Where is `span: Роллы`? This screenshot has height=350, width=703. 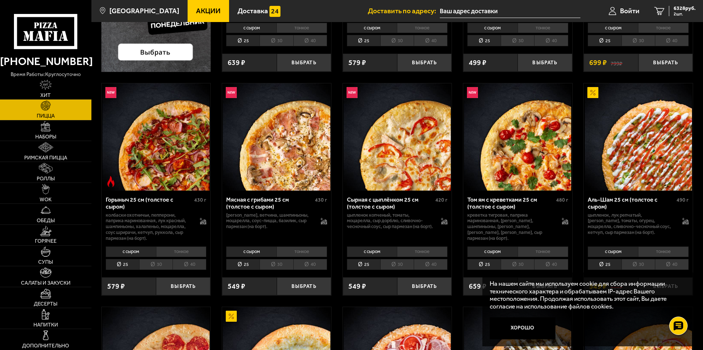 span: Роллы is located at coordinates (46, 179).